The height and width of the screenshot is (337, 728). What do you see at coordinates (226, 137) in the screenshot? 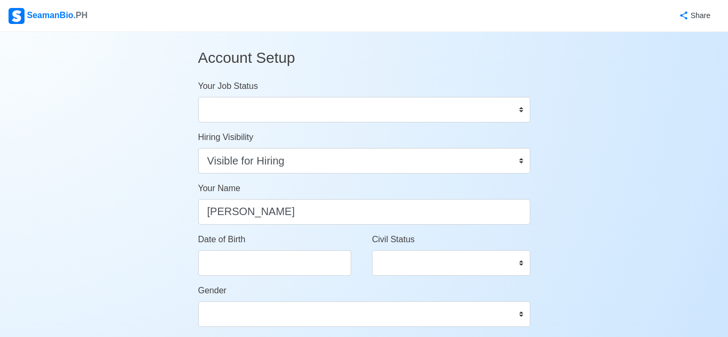
I see `span: Hiring Visibility` at bounding box center [226, 137].